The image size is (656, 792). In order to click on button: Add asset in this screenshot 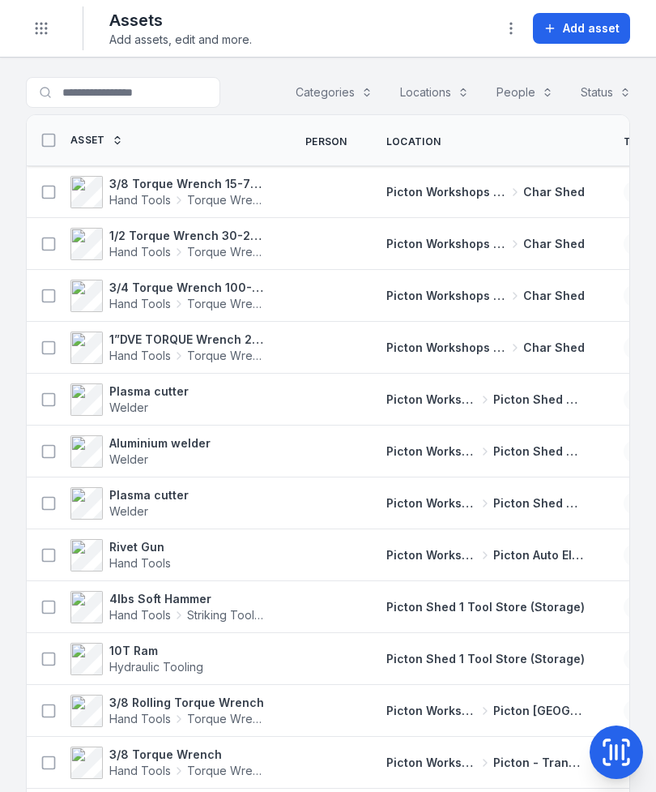, I will do `click(582, 28)`.